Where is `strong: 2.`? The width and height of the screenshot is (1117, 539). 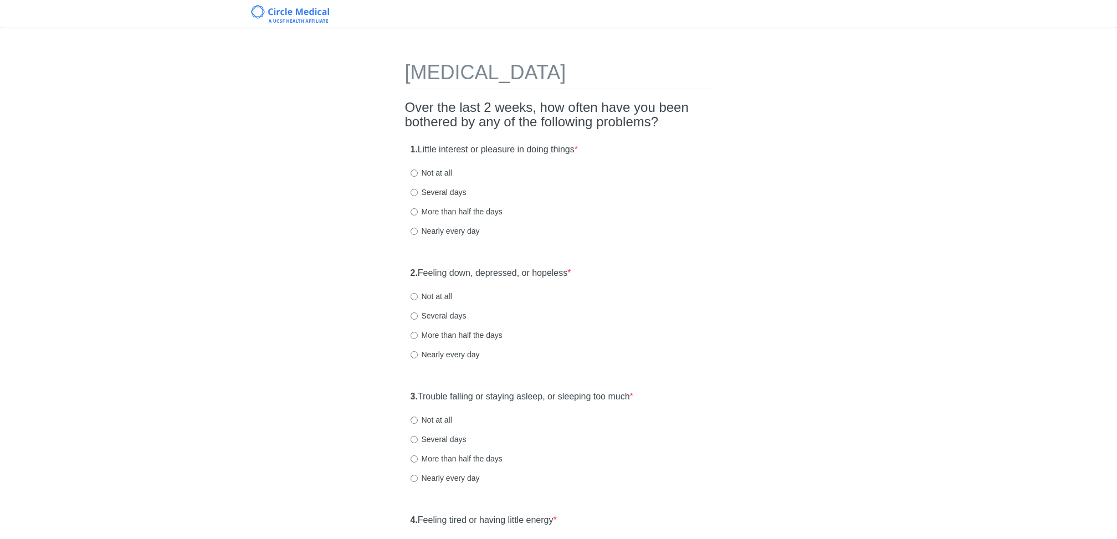
strong: 2. is located at coordinates (414, 273).